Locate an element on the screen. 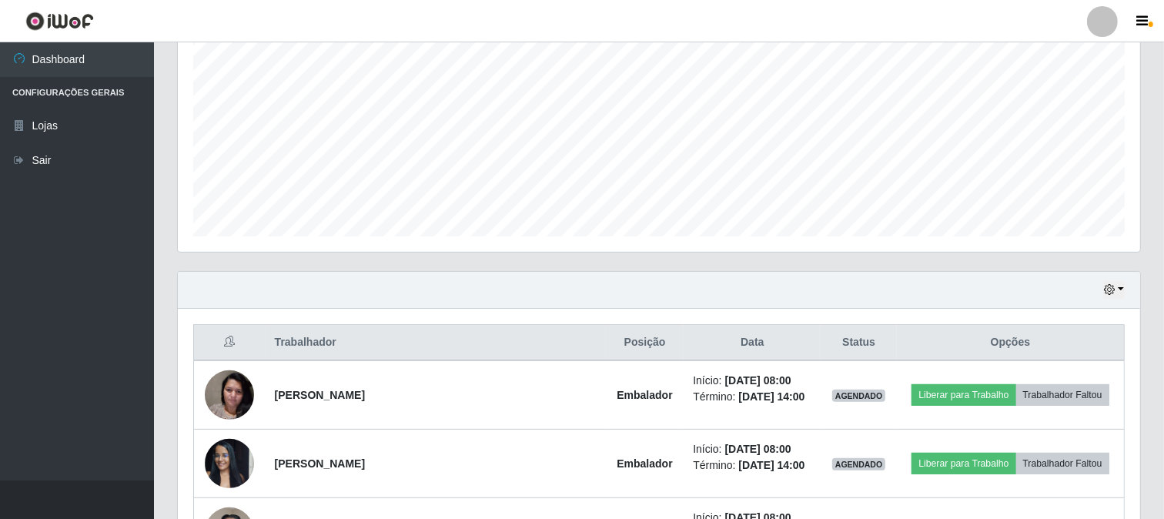 The image size is (1164, 519). th: Opções is located at coordinates (1011, 343).